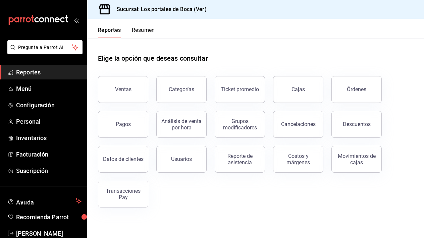  Describe the element at coordinates (182, 159) in the screenshot. I see `div: Usuarios` at that location.